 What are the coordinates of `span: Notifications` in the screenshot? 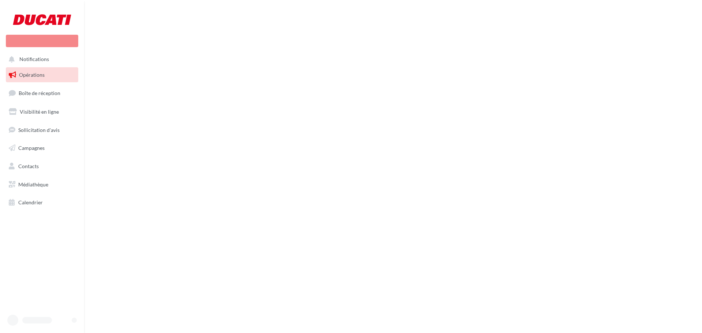 It's located at (34, 59).